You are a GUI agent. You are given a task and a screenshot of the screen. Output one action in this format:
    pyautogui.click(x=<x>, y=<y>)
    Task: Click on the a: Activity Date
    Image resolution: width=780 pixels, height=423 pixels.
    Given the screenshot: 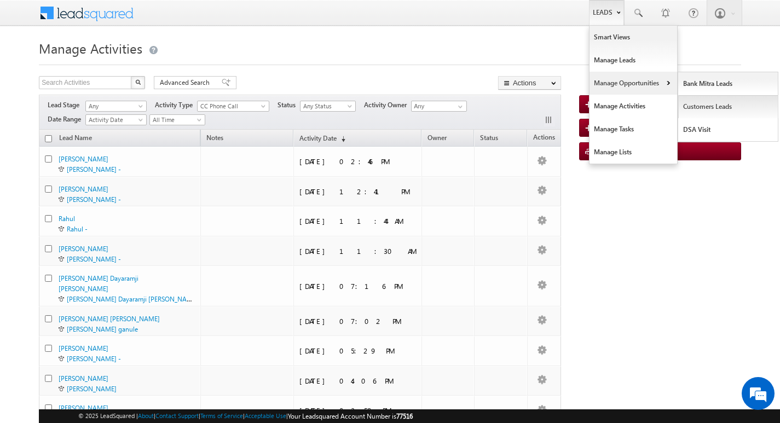 What is the action you would take?
    pyautogui.click(x=116, y=120)
    